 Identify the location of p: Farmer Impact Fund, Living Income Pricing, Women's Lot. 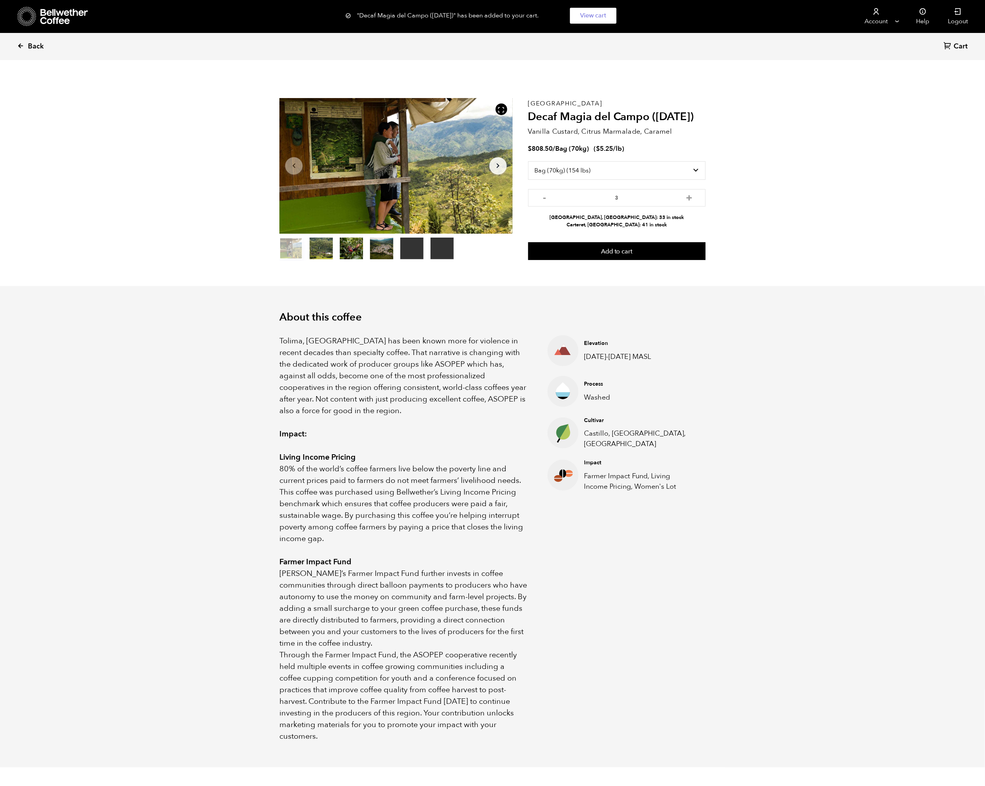
(639, 481).